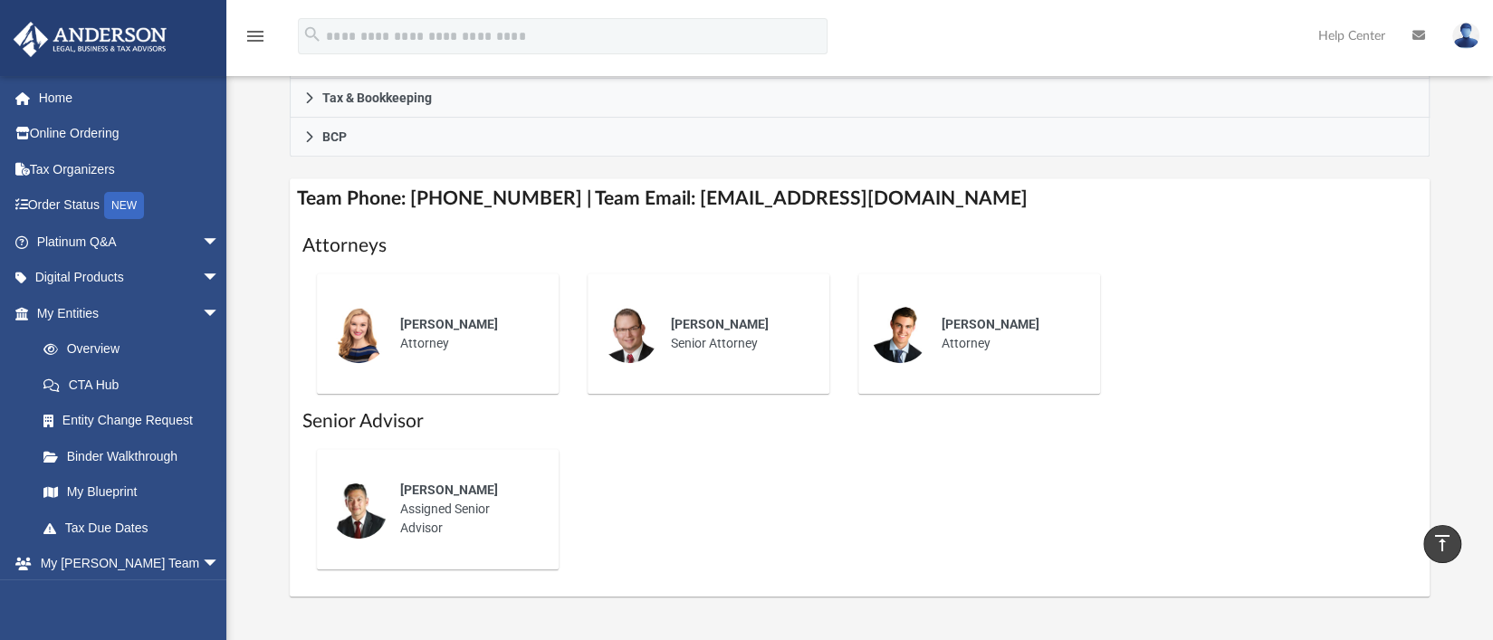 The image size is (1493, 640). Describe the element at coordinates (124, 205) in the screenshot. I see `div: NEW` at that location.